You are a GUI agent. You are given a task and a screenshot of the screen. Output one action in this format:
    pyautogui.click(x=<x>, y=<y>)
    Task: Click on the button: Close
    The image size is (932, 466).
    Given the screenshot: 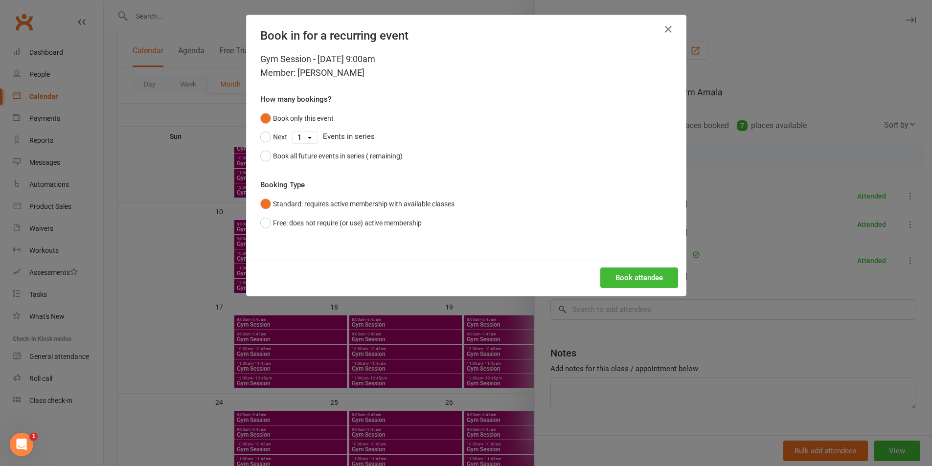 What is the action you would take?
    pyautogui.click(x=668, y=29)
    